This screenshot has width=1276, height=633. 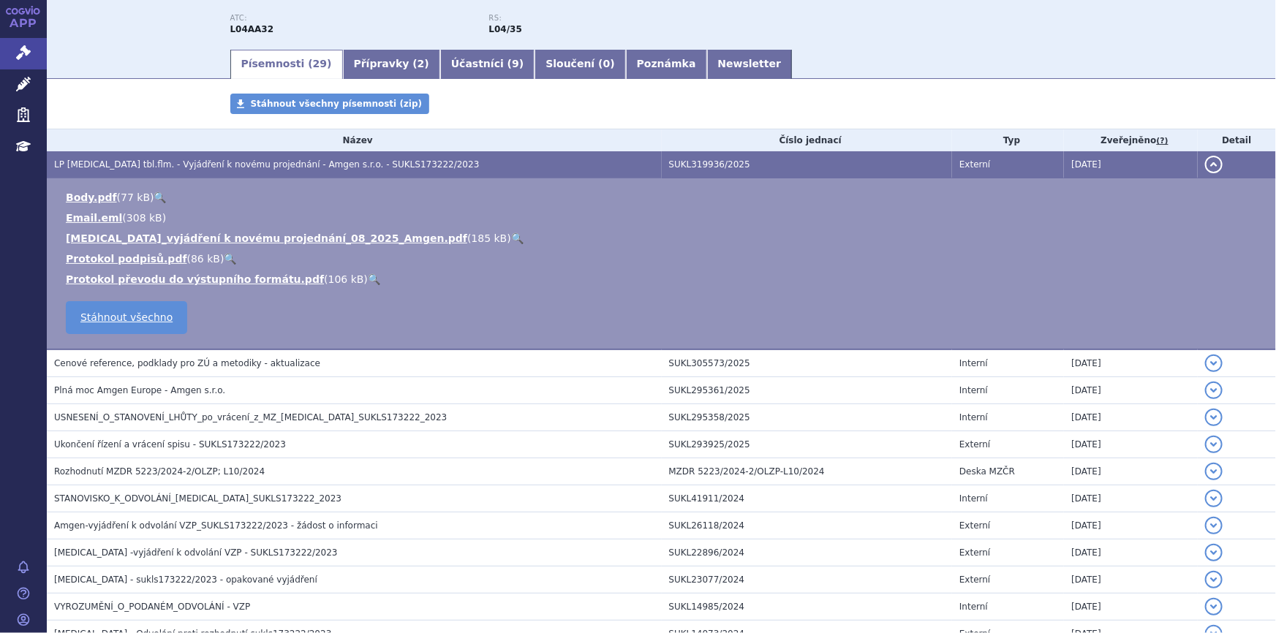 What do you see at coordinates (206, 259) in the screenshot?
I see `span: 86 kB` at bounding box center [206, 259].